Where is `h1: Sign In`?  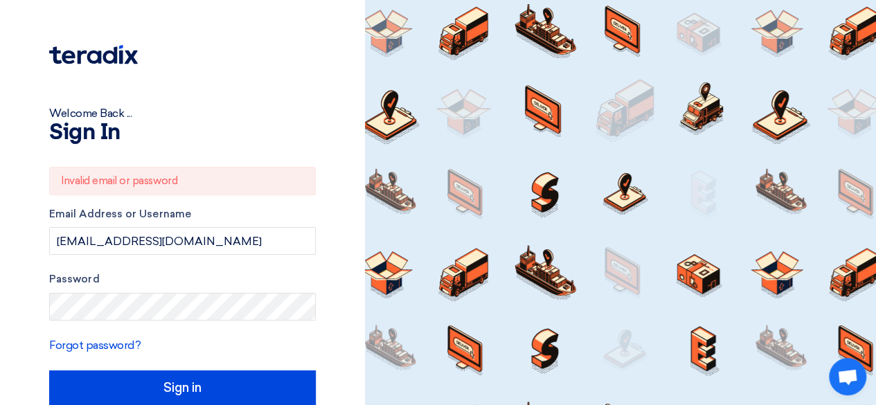 h1: Sign In is located at coordinates (182, 133).